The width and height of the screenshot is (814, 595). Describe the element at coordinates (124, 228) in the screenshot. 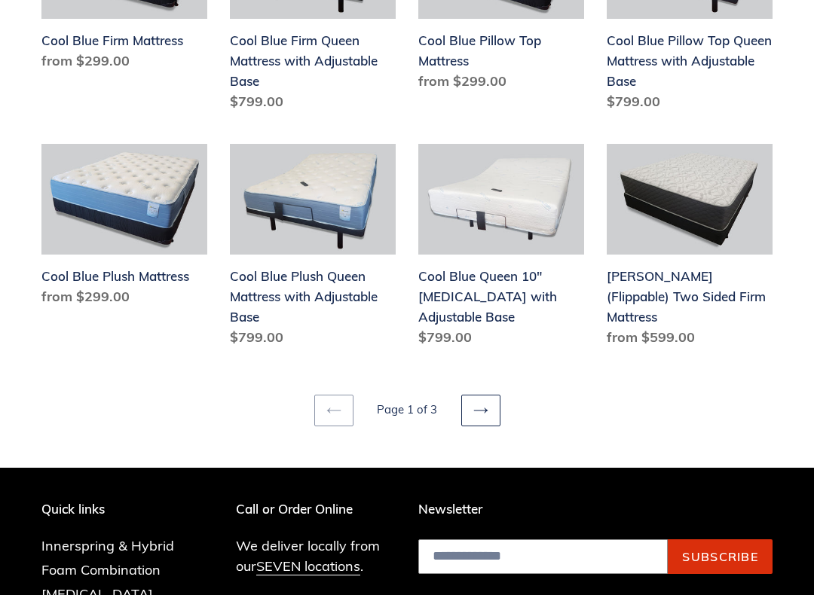

I see `a: Cool Blue Plush Mattress` at that location.